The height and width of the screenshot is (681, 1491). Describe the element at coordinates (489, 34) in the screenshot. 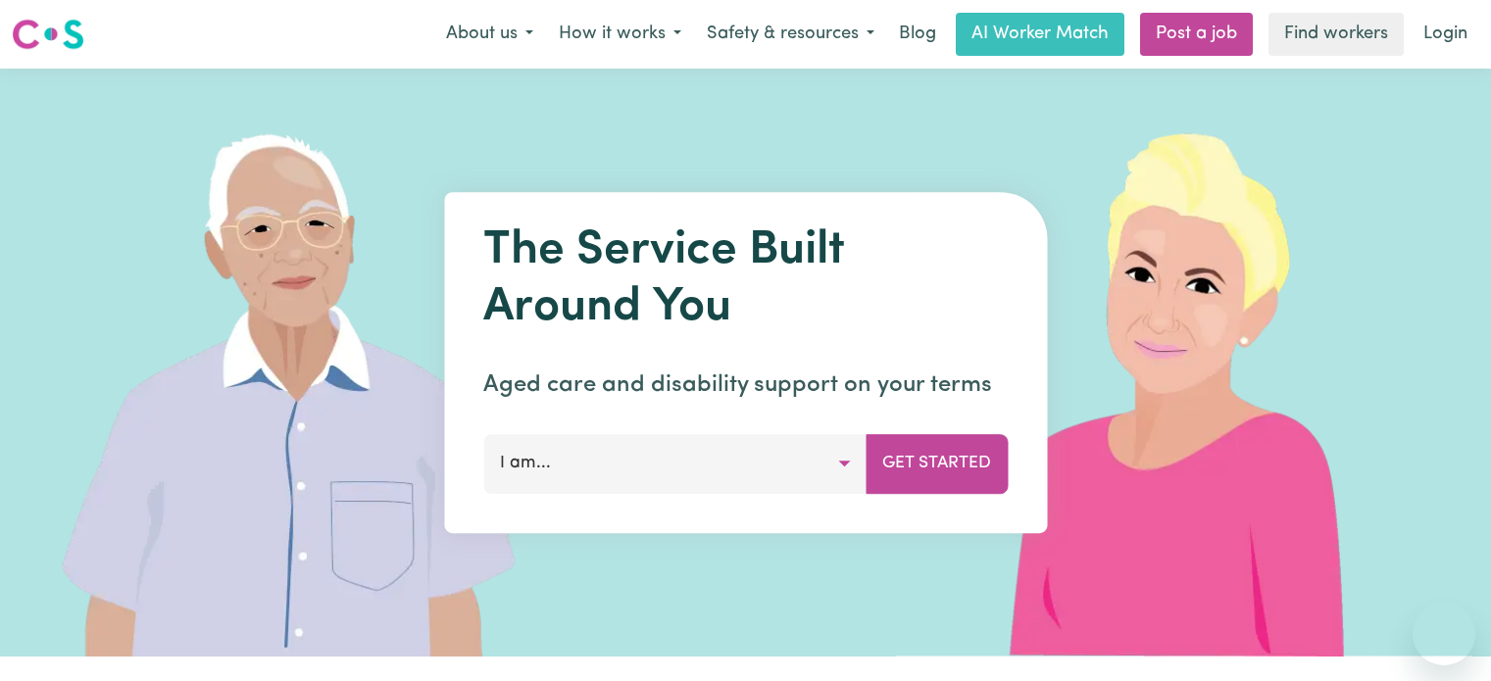

I see `button: About us` at that location.